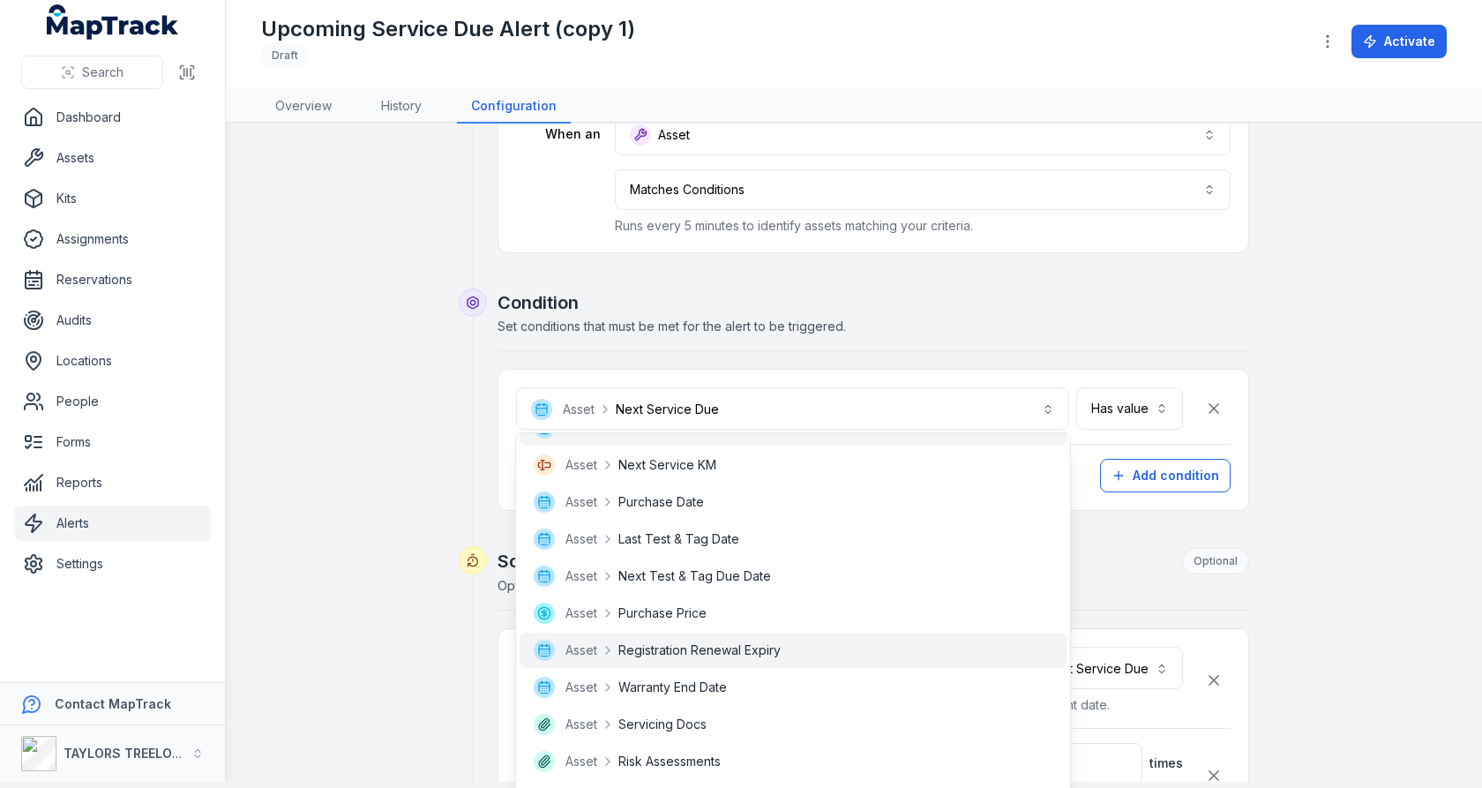 The height and width of the screenshot is (788, 1482). I want to click on span: Registration Renewal Expiry, so click(700, 650).